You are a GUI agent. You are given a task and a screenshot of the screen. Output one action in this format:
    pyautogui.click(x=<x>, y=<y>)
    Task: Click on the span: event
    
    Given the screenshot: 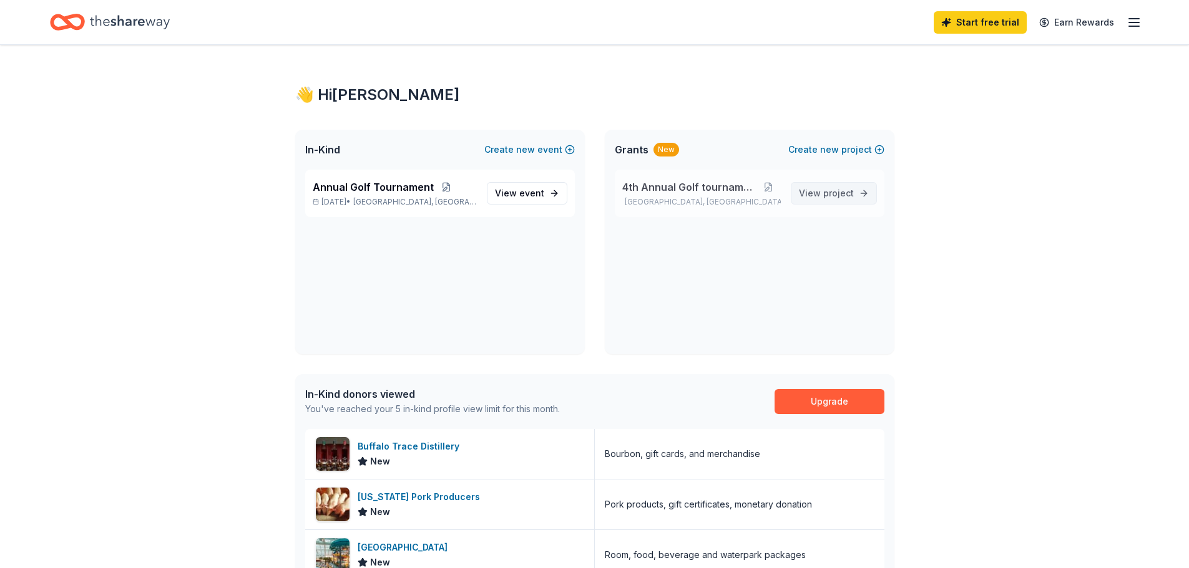 What is the action you would take?
    pyautogui.click(x=532, y=193)
    